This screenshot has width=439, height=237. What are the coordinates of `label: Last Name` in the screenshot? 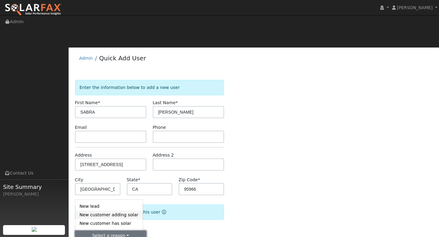 It's located at (165, 103).